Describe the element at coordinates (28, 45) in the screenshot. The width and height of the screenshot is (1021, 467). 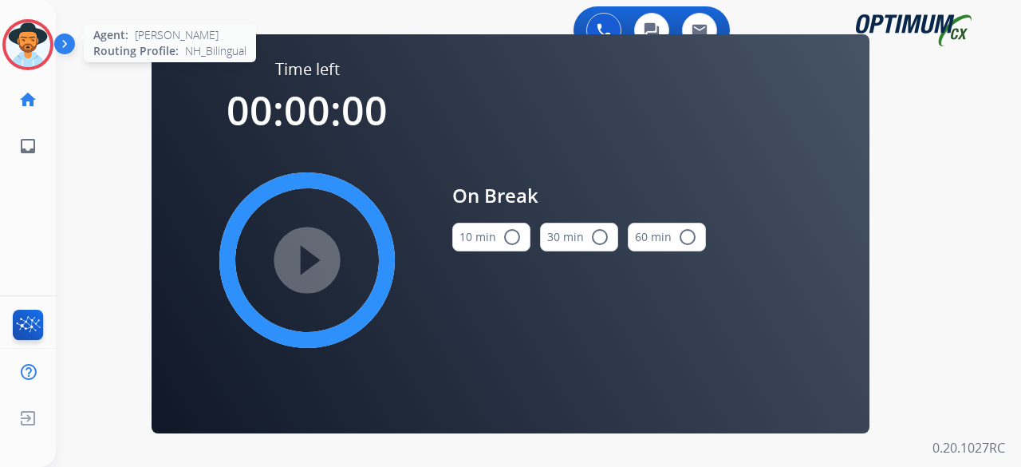
I see `img: avatar` at that location.